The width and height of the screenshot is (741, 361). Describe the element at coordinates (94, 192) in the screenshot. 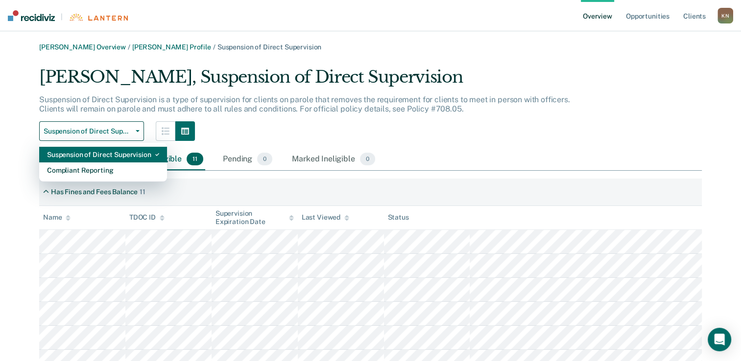

I see `div: Has Fines and Fees Balance11` at that location.